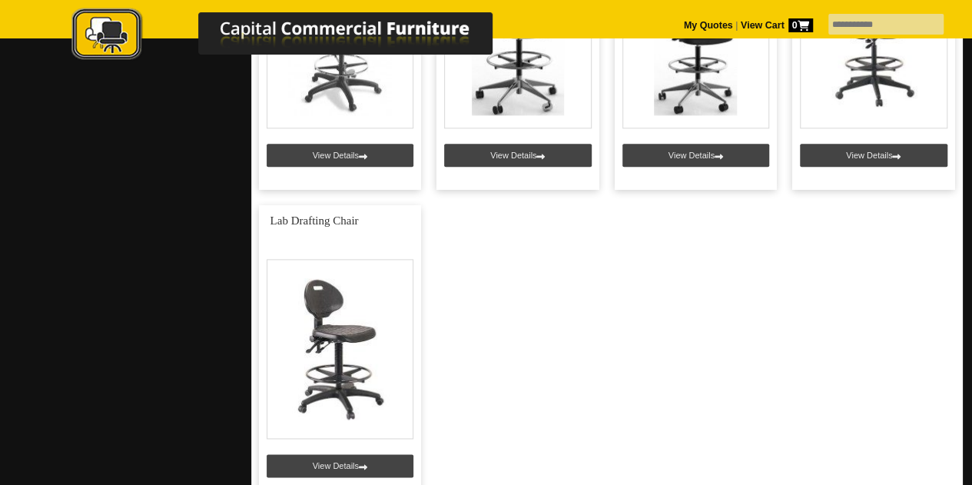 The image size is (972, 485). I want to click on a: View Cart0, so click(775, 25).